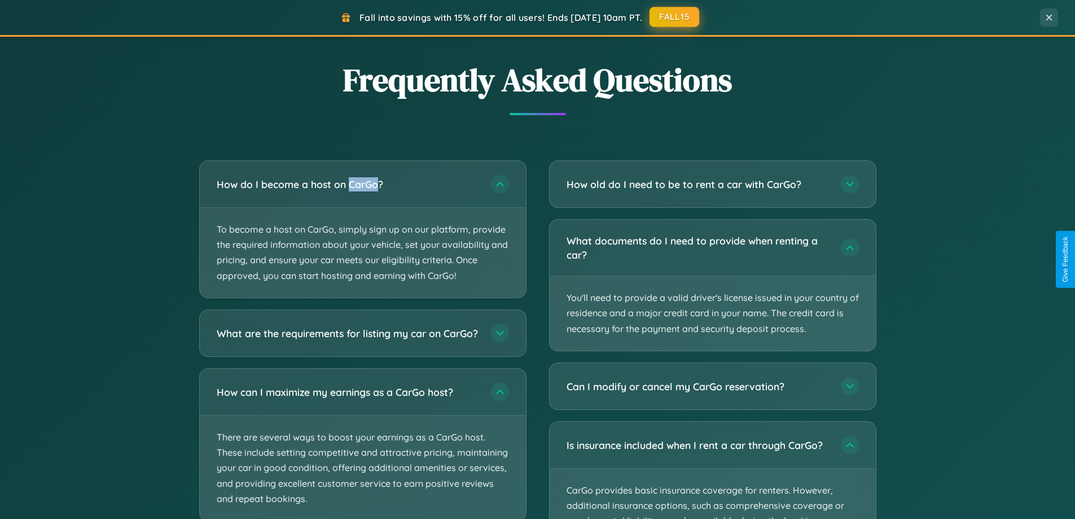  I want to click on div: Give Feedback, so click(1066, 259).